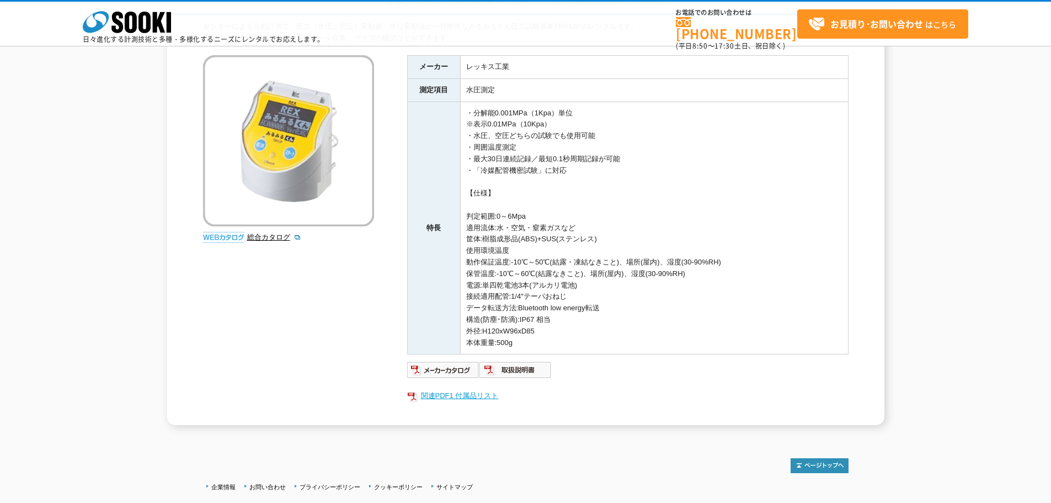 The height and width of the screenshot is (503, 1051). Describe the element at coordinates (628, 396) in the screenshot. I see `a: 関連PDF1 付属品リスト` at that location.